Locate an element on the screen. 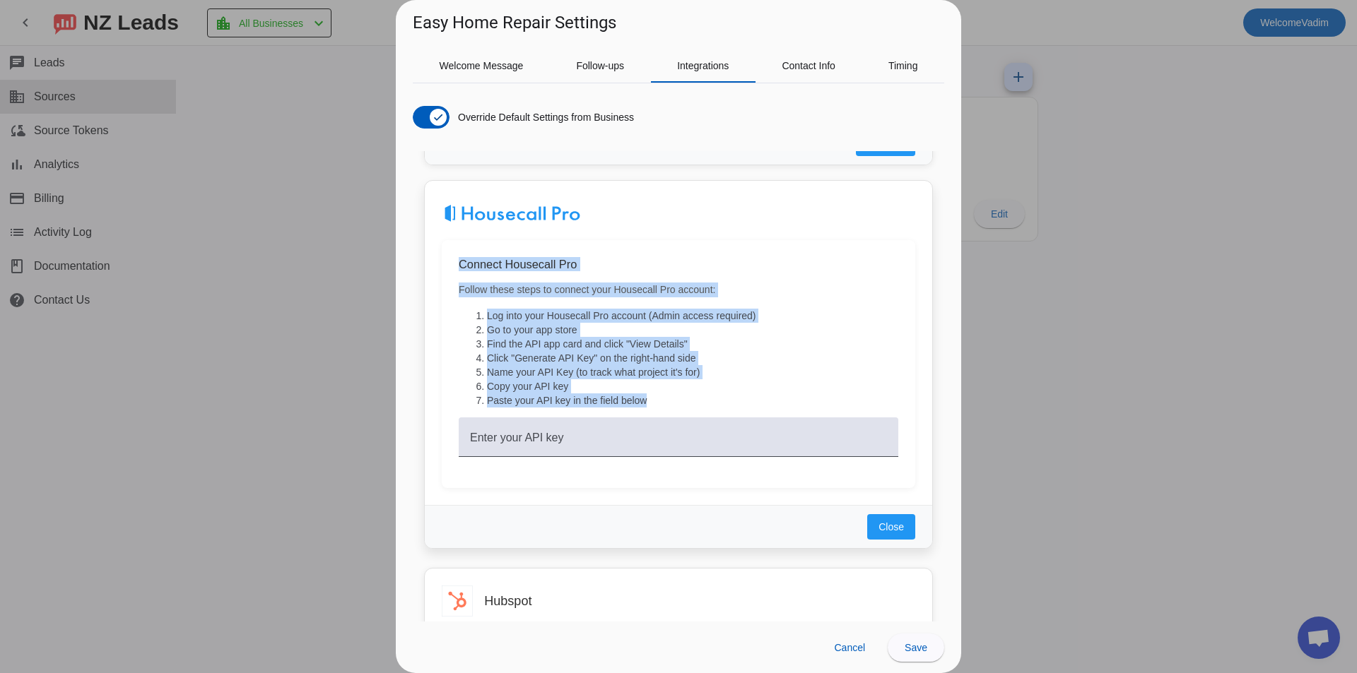 Image resolution: width=1357 pixels, height=673 pixels. span: Welcome Message is located at coordinates (481, 66).